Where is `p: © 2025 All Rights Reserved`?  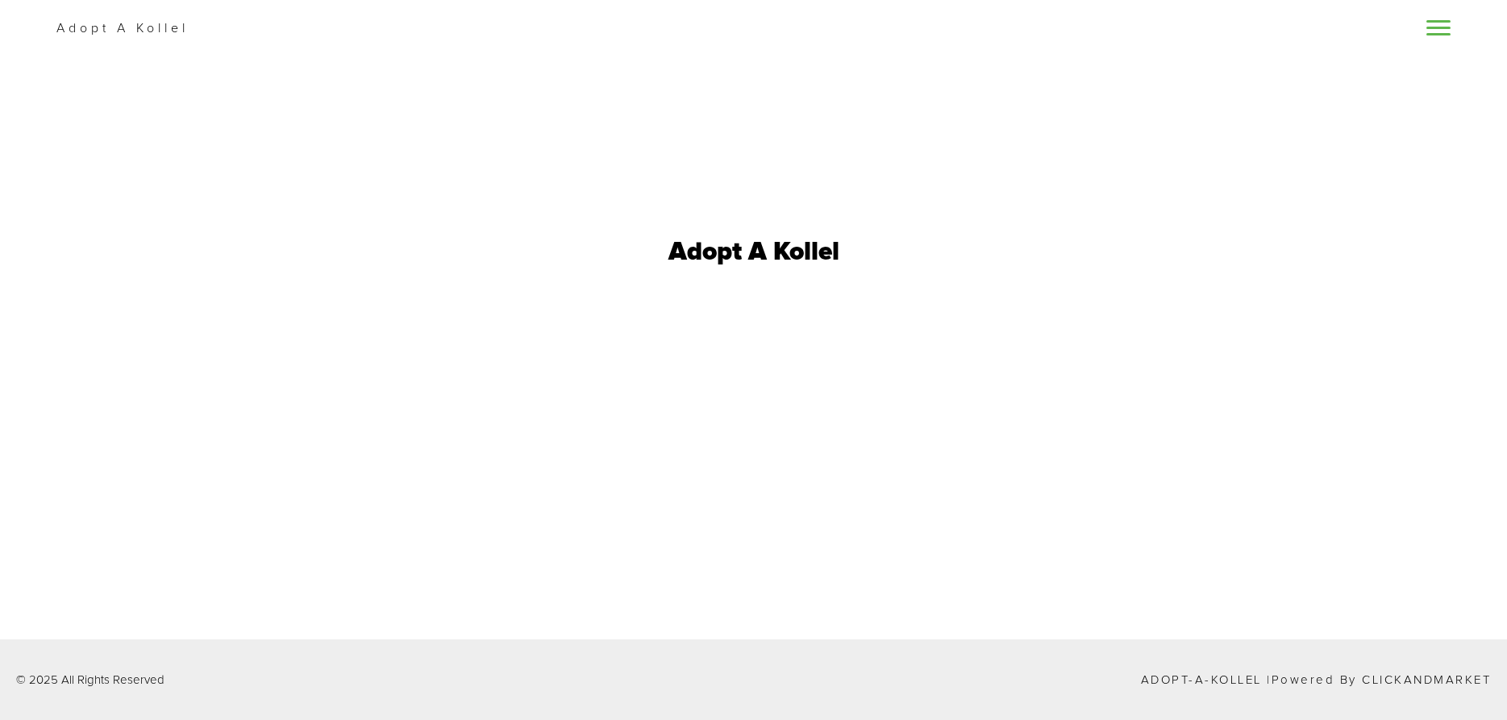 p: © 2025 All Rights Reserved is located at coordinates (90, 680).